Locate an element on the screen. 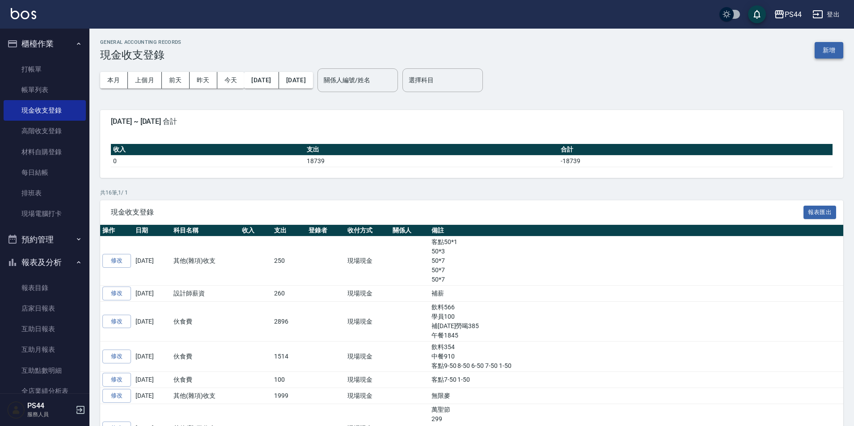 Image resolution: width=854 pixels, height=426 pixels. span: 現金收支登錄 is located at coordinates (457, 212).